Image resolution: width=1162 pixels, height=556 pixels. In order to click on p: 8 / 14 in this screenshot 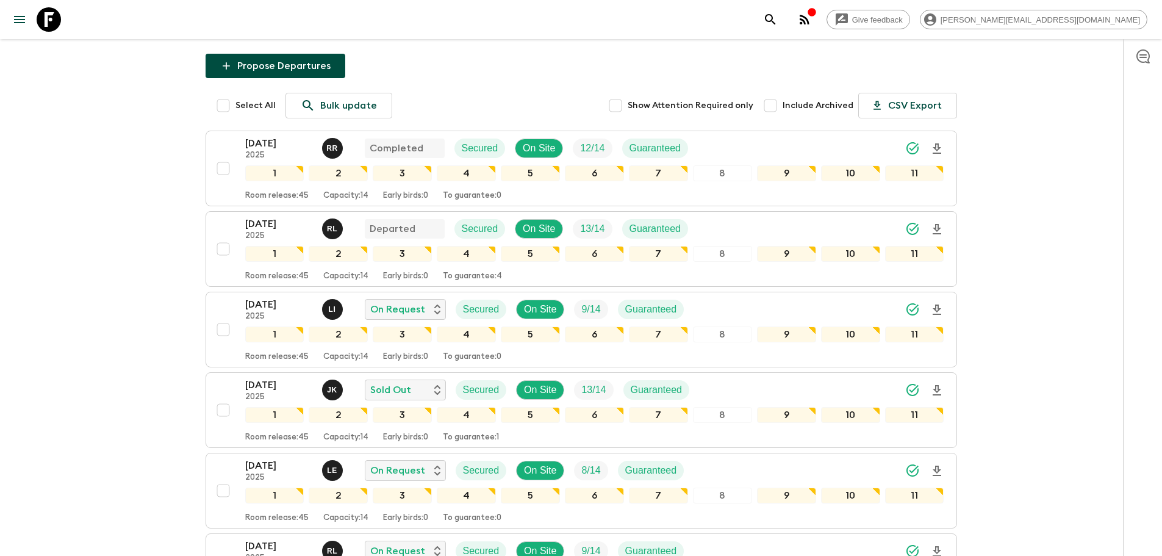, I will do `click(590, 470)`.